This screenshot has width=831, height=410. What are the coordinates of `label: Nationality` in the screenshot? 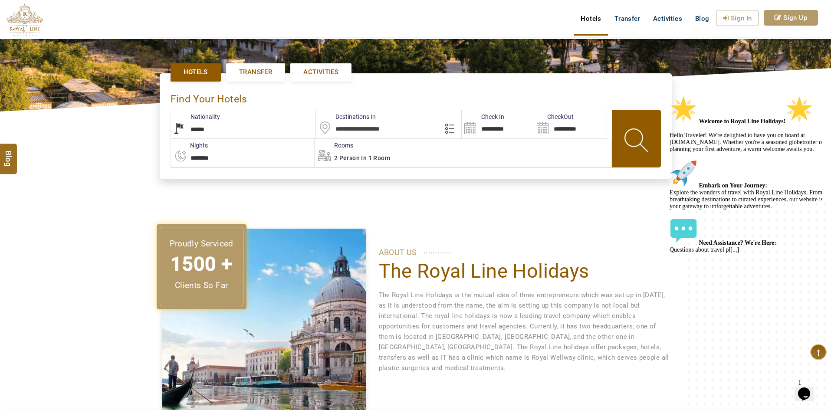 It's located at (195, 117).